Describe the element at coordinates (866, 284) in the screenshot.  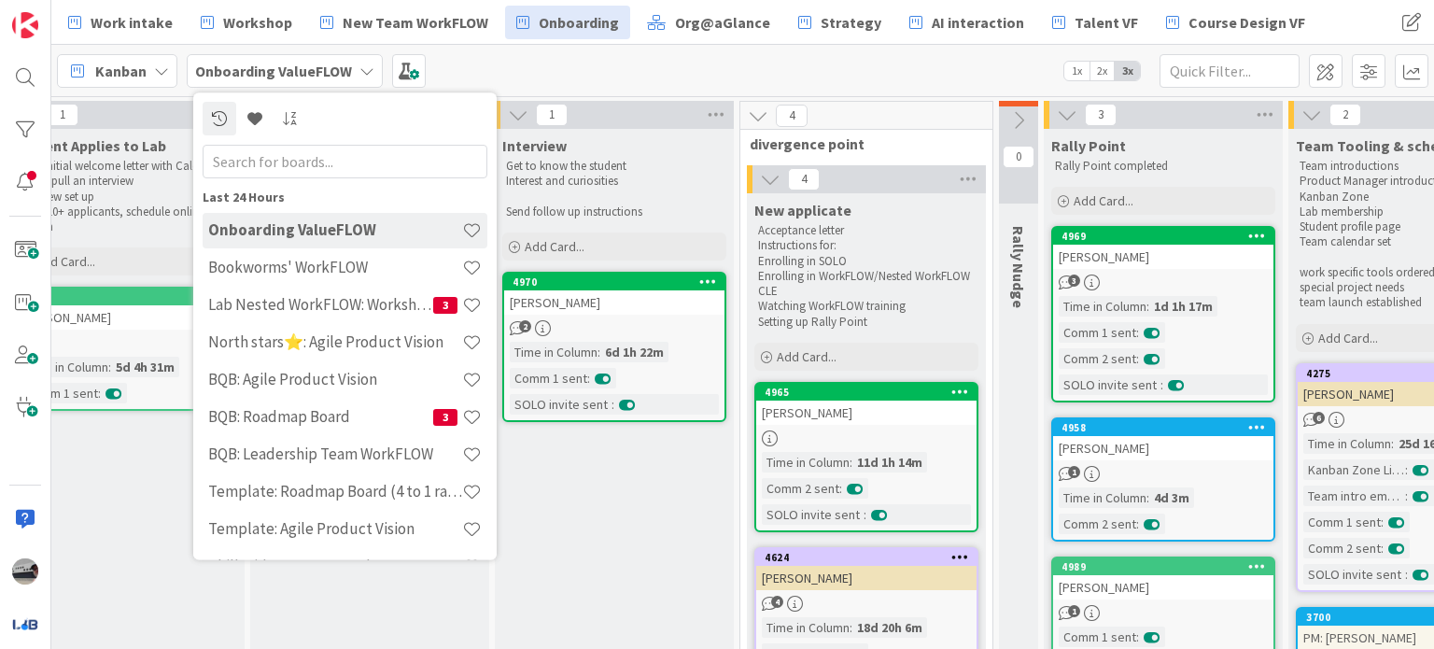
I see `p: Enrolling in WorkFLOW/Nested WorkFLOW CLE` at that location.